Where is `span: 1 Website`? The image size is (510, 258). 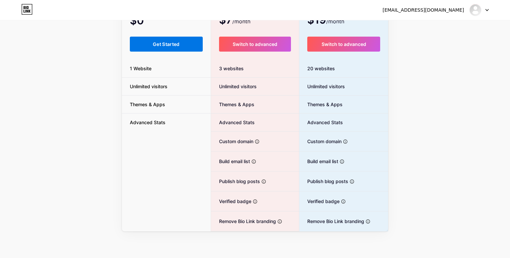
span: 1 Website is located at coordinates (141, 68).